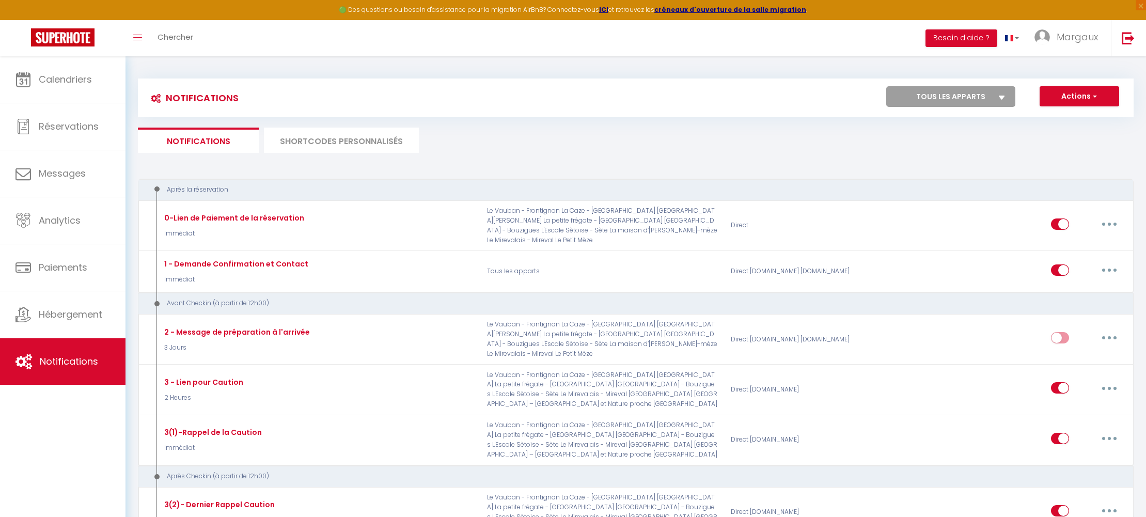 This screenshot has height=517, width=1146. Describe the element at coordinates (626, 190) in the screenshot. I see `div: Après la réservation` at that location.